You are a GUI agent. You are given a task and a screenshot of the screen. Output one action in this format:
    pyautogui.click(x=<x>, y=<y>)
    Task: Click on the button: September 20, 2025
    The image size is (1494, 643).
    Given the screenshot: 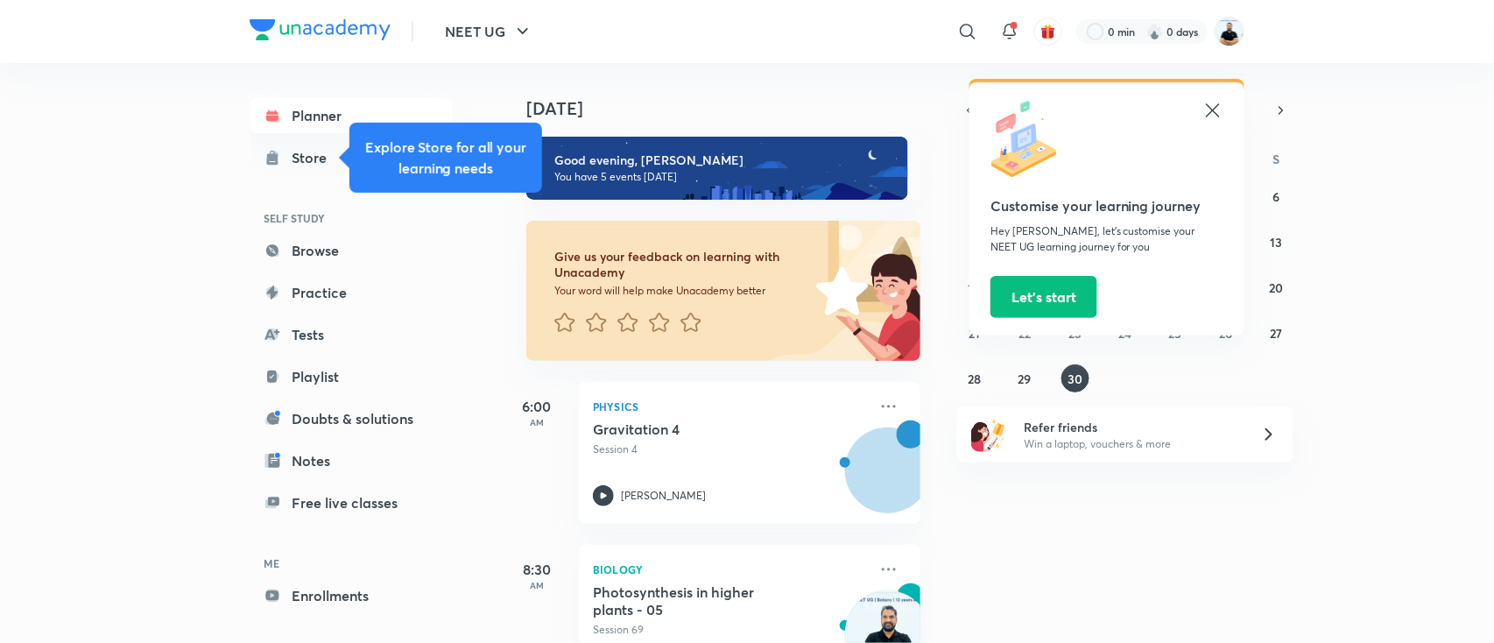 What is the action you would take?
    pyautogui.click(x=1276, y=287)
    